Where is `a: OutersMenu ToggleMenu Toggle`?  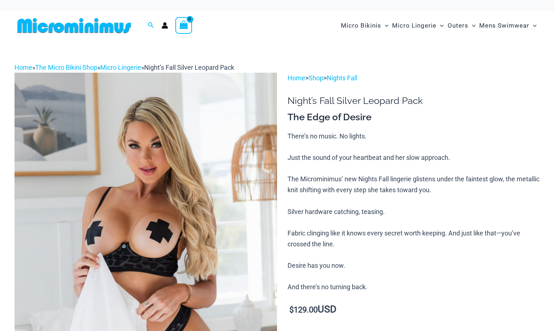
a: OutersMenu ToggleMenu Toggle is located at coordinates (462, 25).